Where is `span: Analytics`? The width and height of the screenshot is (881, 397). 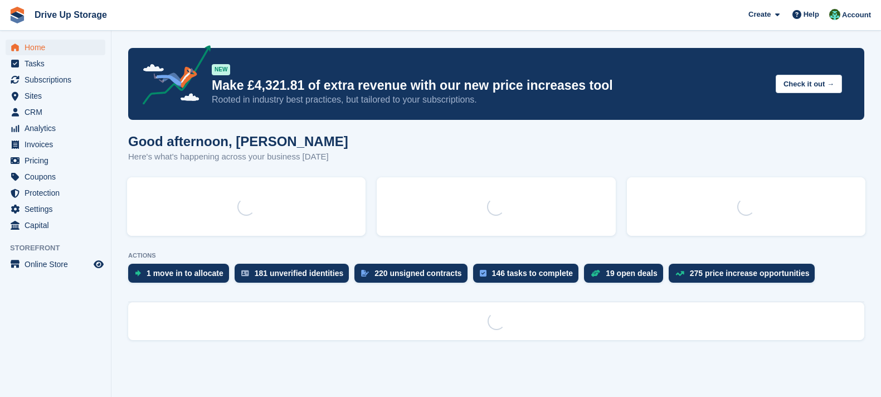
span: Analytics is located at coordinates (58, 128).